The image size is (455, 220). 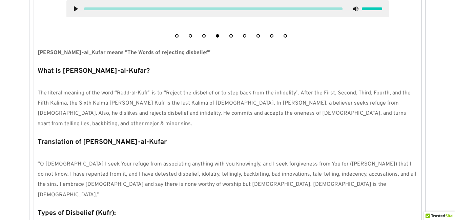 What do you see at coordinates (190, 36) in the screenshot?
I see `button: 2 of 9` at bounding box center [190, 36].